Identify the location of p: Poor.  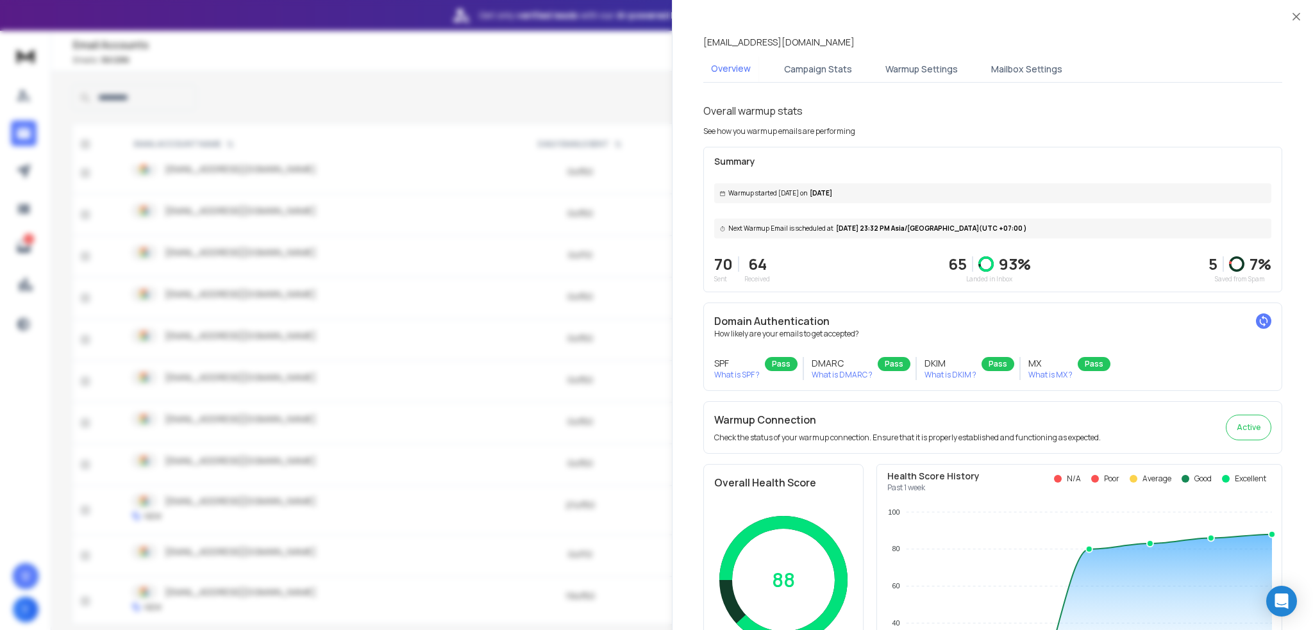
(1112, 479).